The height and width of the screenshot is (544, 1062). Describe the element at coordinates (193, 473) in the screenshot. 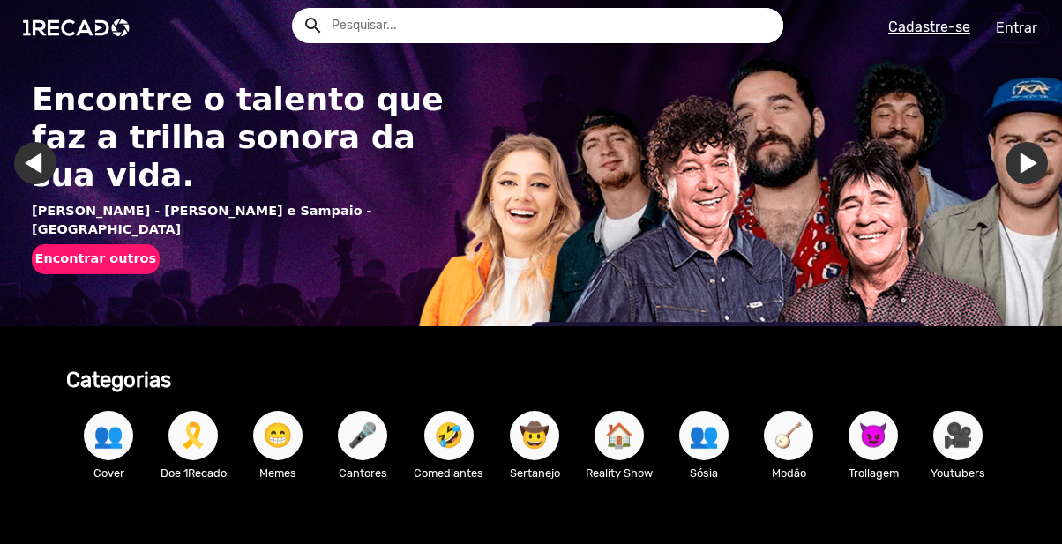

I see `p: Doe 1Recado` at that location.